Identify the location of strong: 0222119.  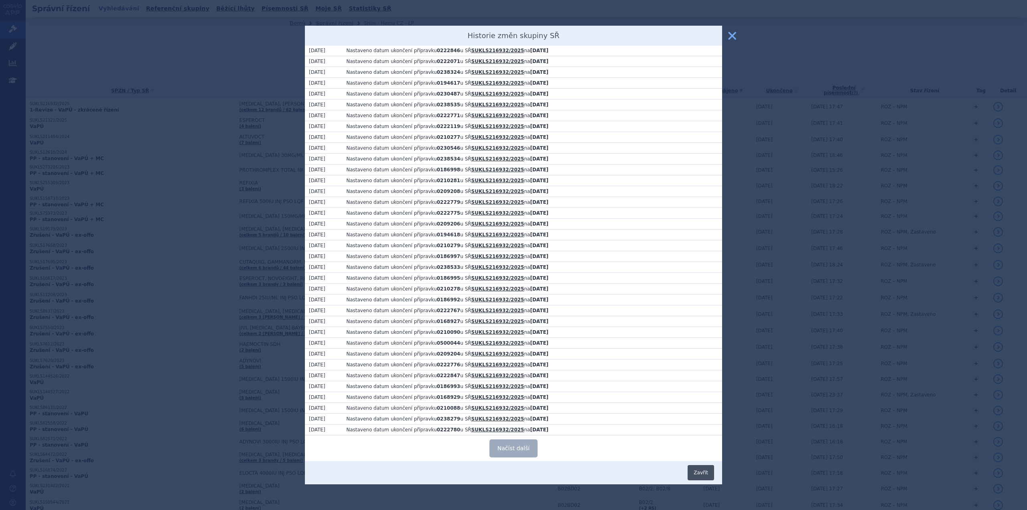
(448, 126).